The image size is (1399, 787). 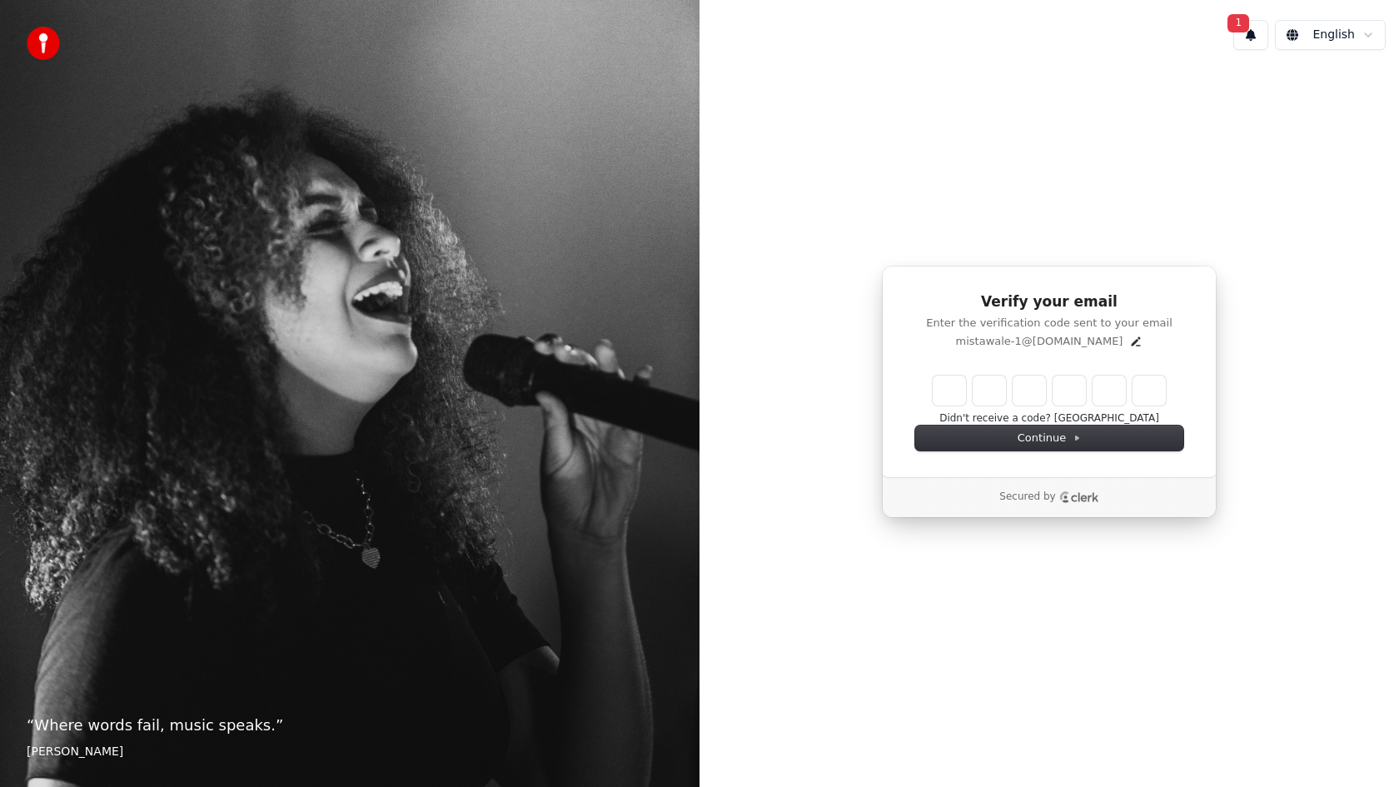 What do you see at coordinates (1049, 302) in the screenshot?
I see `h1: Verify your email` at bounding box center [1049, 302].